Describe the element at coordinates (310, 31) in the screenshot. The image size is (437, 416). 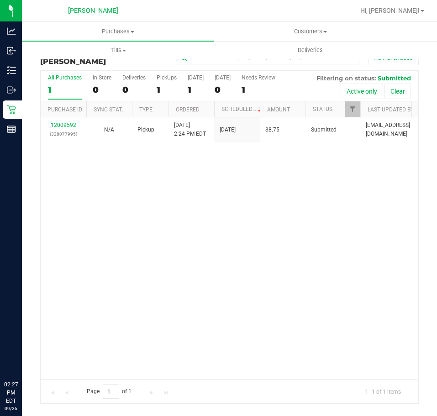
I see `span: Customers` at that location.